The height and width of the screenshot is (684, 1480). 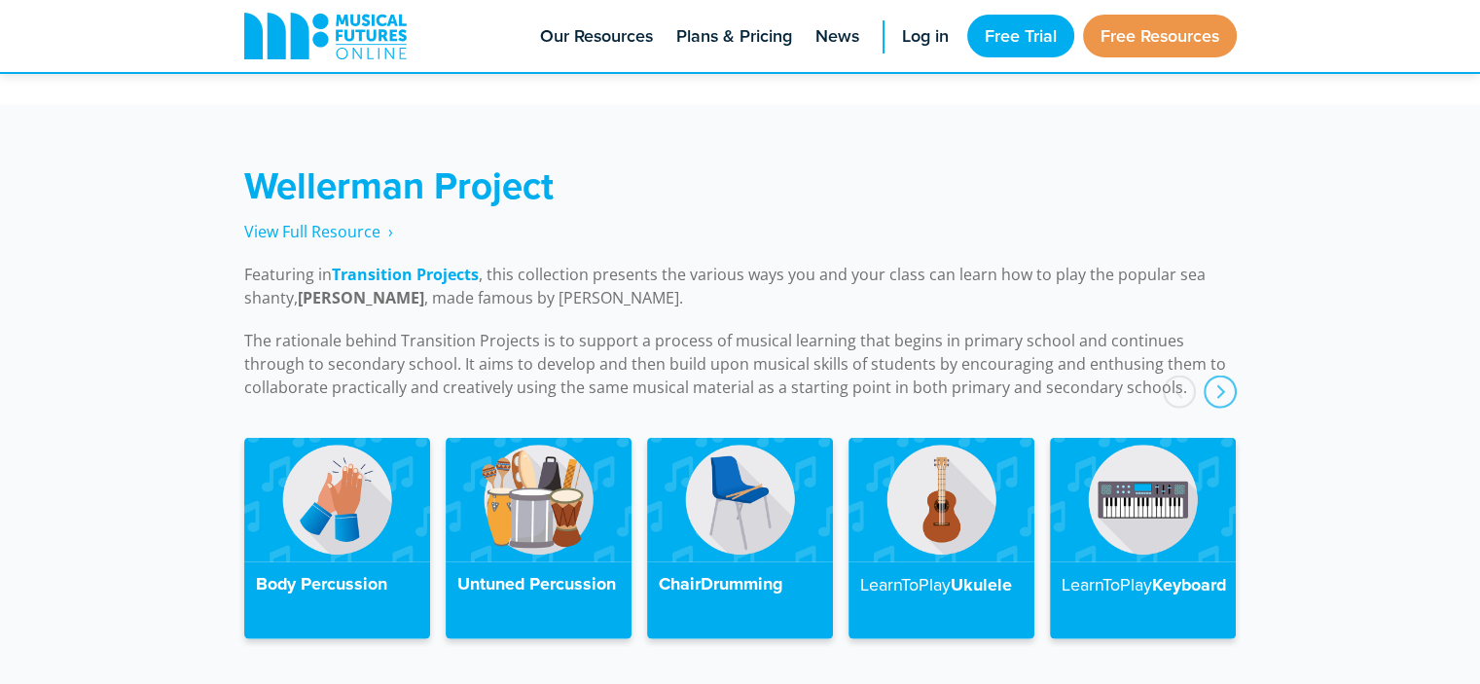 I want to click on div: next, so click(x=1220, y=392).